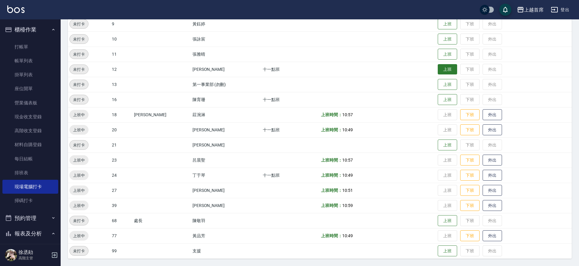  Describe the element at coordinates (226, 221) in the screenshot. I see `td: 陳敬羽` at that location.